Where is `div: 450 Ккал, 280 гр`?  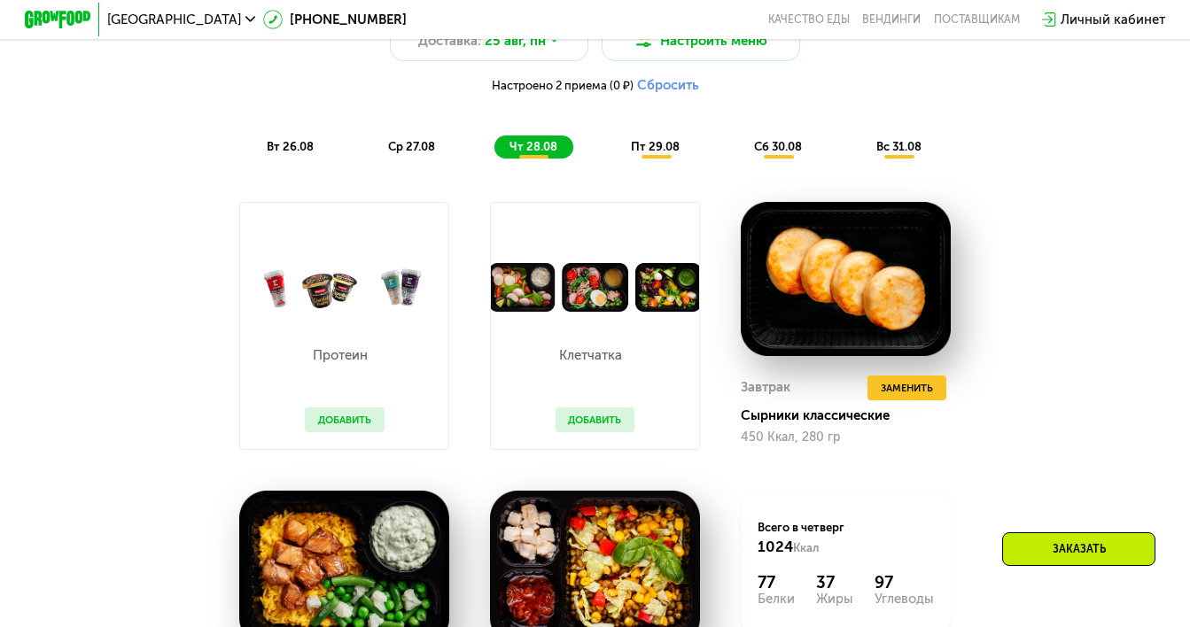
div: 450 Ккал, 280 гр is located at coordinates (845, 438).